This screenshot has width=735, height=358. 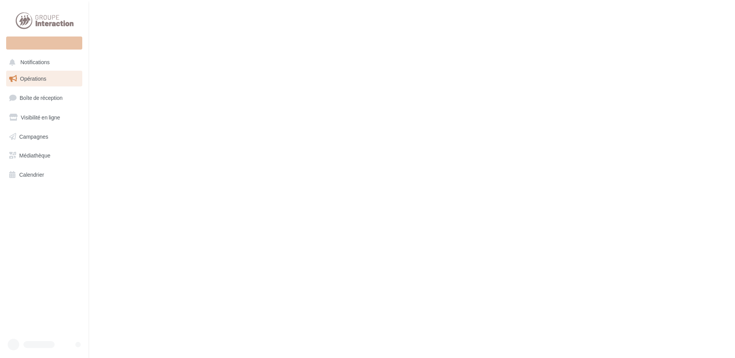 What do you see at coordinates (44, 98) in the screenshot?
I see `a: Boîte de réception` at bounding box center [44, 98].